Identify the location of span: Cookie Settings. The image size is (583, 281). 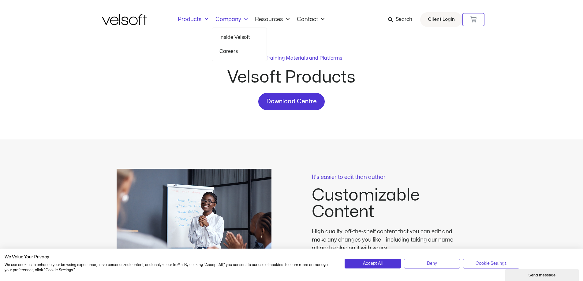
(491, 264).